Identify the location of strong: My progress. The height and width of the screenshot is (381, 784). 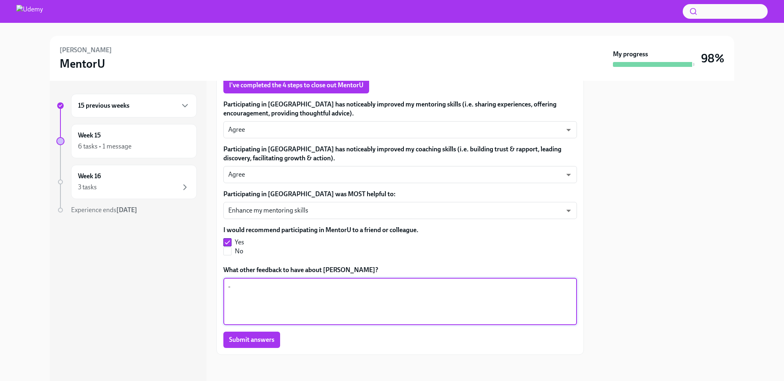
(630, 54).